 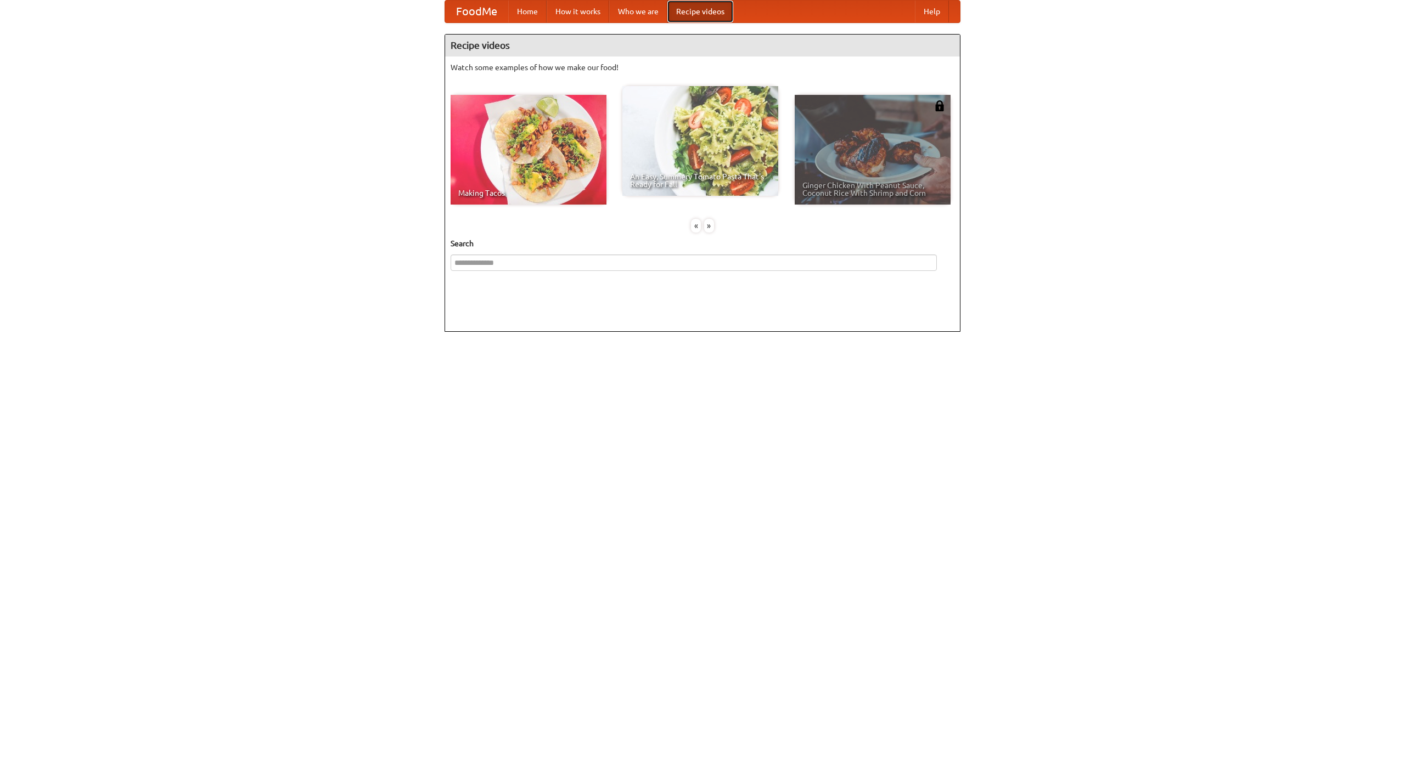 What do you see at coordinates (527, 12) in the screenshot?
I see `a: Home` at bounding box center [527, 12].